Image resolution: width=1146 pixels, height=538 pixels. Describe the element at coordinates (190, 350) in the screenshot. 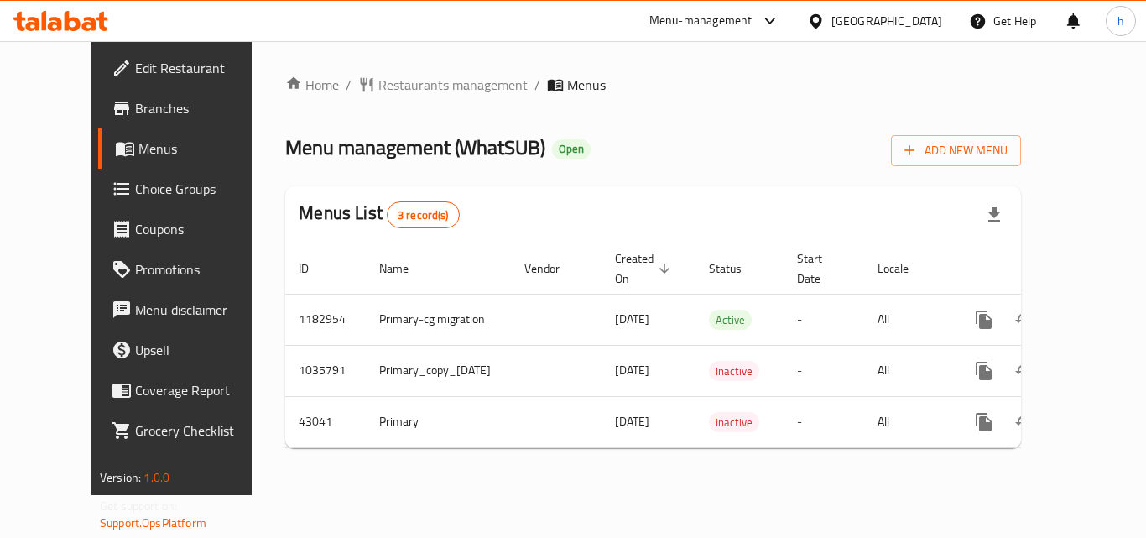

I see `a: Upsell` at that location.